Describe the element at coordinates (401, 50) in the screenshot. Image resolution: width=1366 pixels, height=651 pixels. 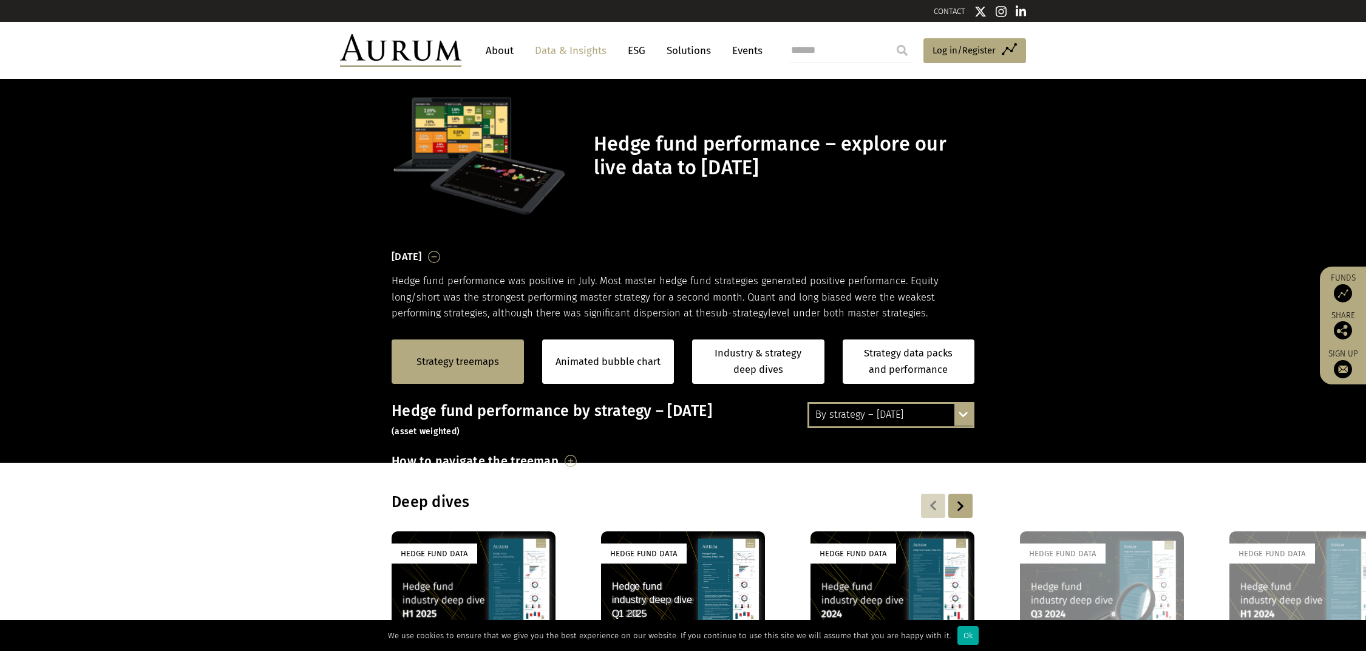
I see `img: Aurum` at that location.